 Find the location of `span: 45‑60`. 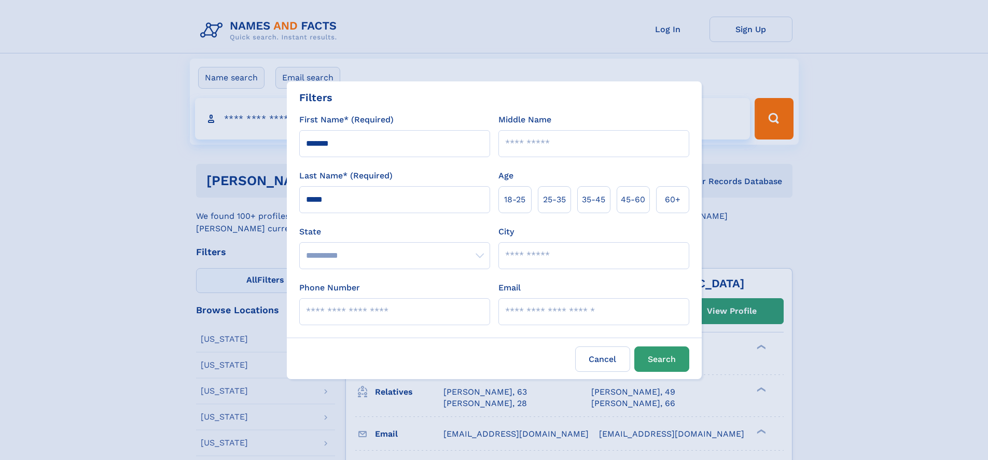

span: 45‑60 is located at coordinates (633, 200).